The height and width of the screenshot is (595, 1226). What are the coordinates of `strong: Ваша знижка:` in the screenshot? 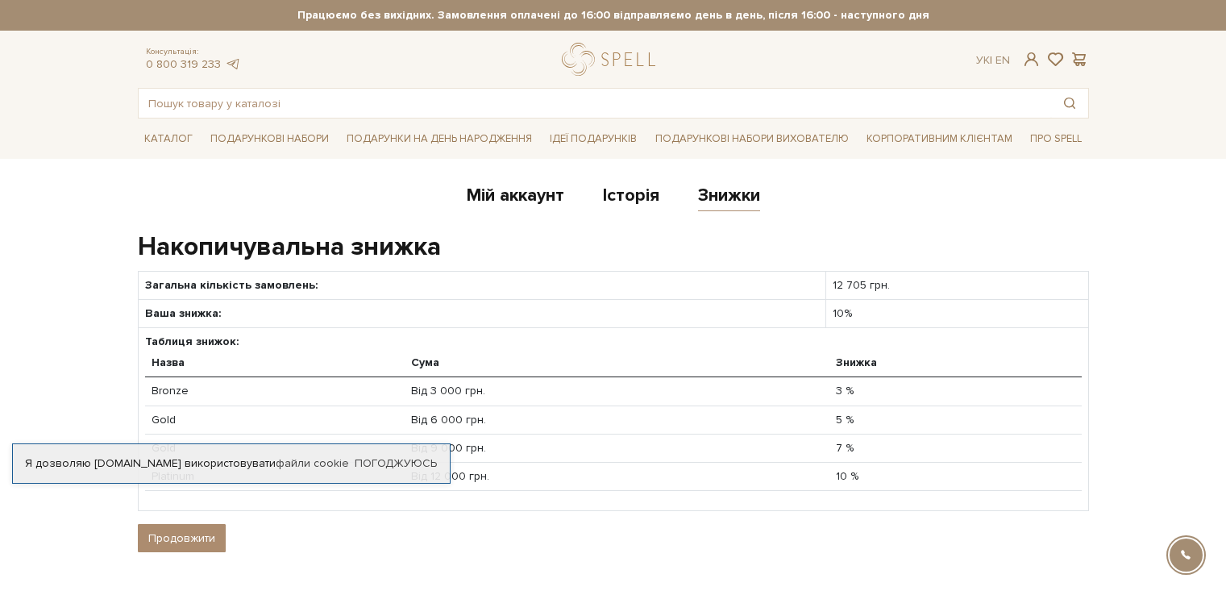 It's located at (183, 313).